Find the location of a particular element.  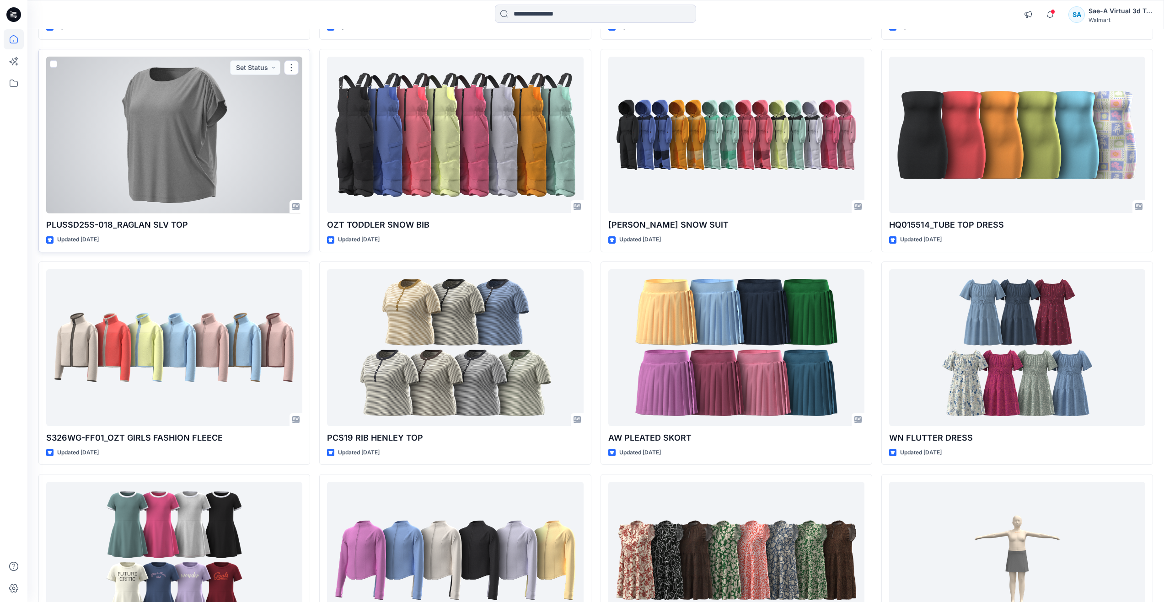

a: OZT TODDLER SNOW BIB is located at coordinates (455, 135).